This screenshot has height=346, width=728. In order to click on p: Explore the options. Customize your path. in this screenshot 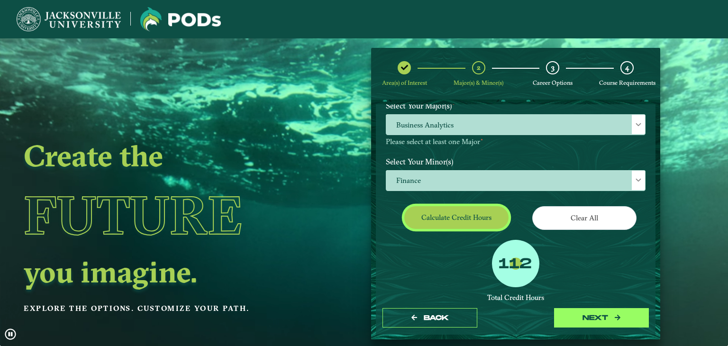, I will do `click(163, 308)`.